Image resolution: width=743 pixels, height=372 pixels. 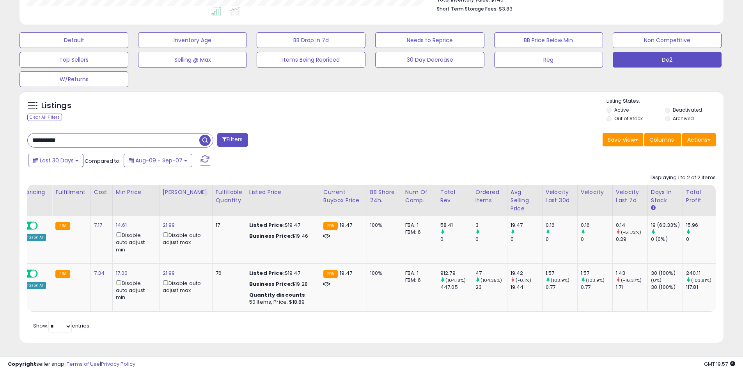 What do you see at coordinates (74, 79) in the screenshot?
I see `button: W/Returns` at bounding box center [74, 79].